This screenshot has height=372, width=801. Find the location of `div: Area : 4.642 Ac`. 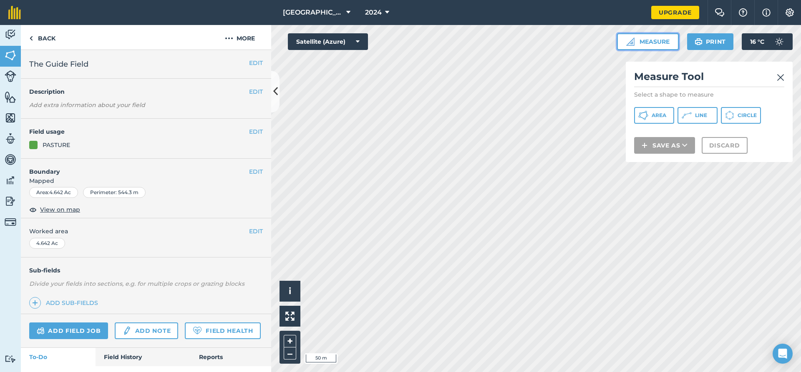

div: Area : 4.642 Ac is located at coordinates (53, 193).